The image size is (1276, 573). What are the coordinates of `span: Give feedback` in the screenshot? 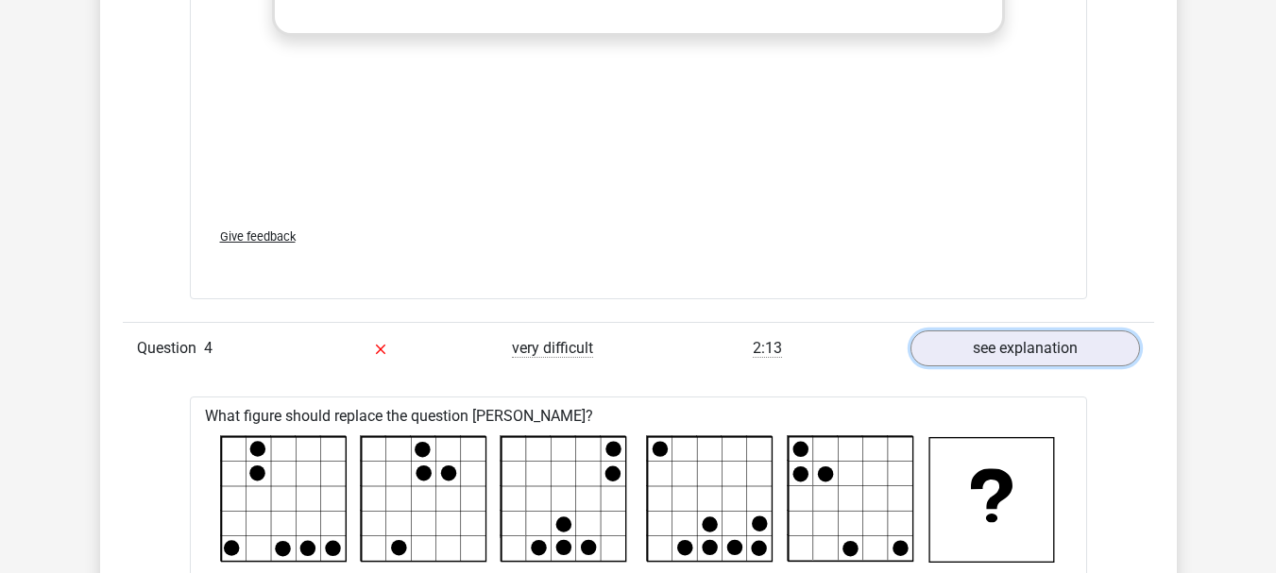 It's located at (258, 236).